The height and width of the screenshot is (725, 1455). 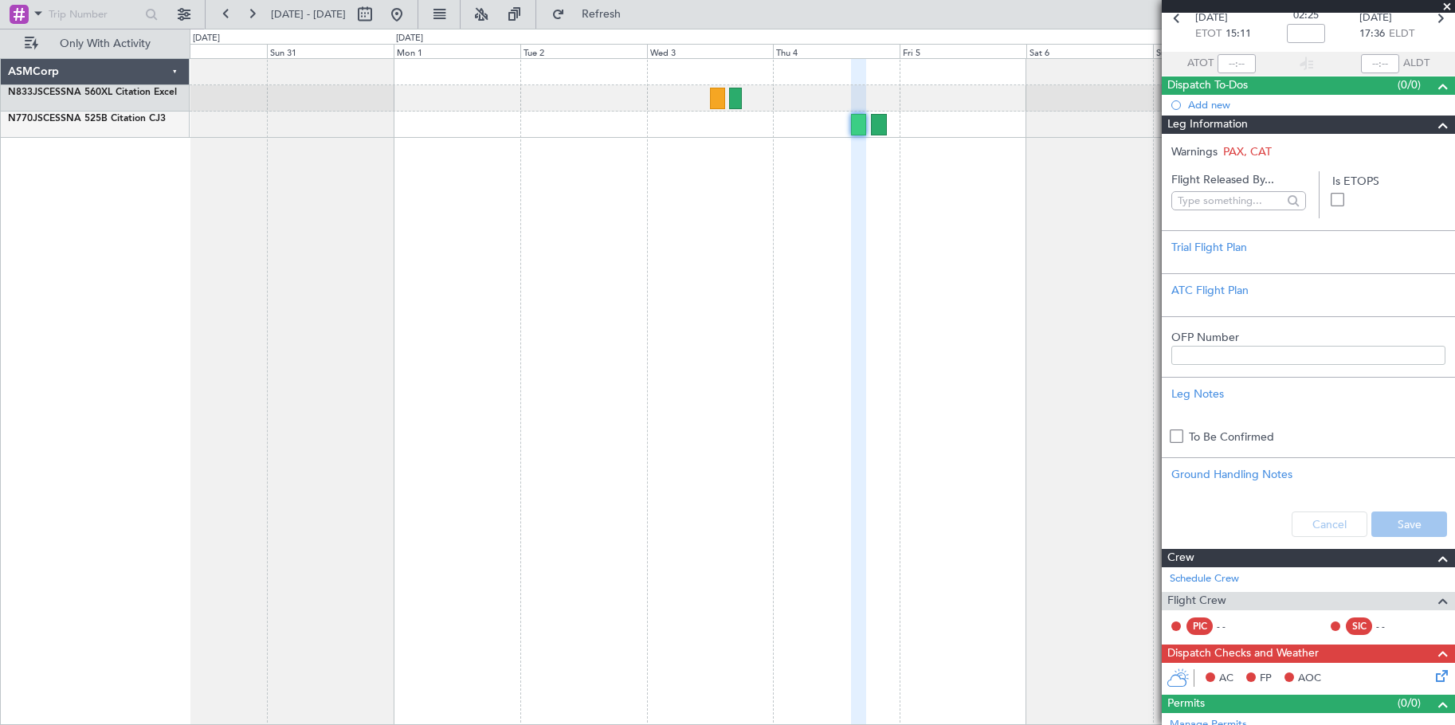 What do you see at coordinates (26, 92) in the screenshot?
I see `span: N833JS` at bounding box center [26, 92].